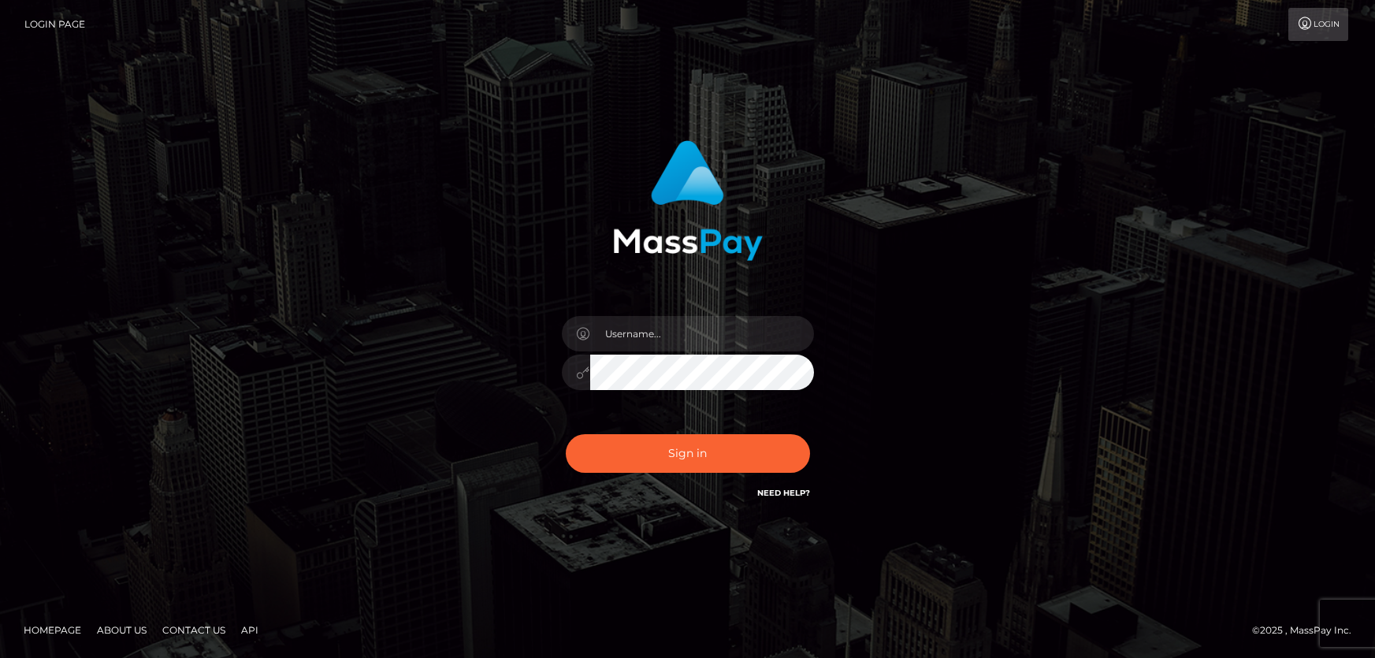 The width and height of the screenshot is (1375, 658). Describe the element at coordinates (688, 453) in the screenshot. I see `button: Sign in` at that location.